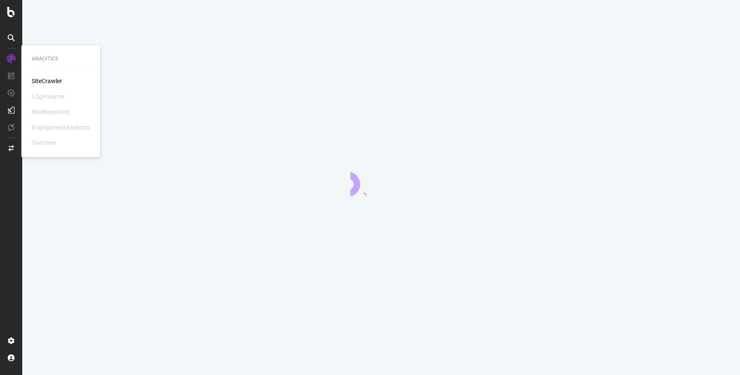 This screenshot has width=740, height=375. What do you see at coordinates (48, 96) in the screenshot?
I see `a: LogAnalyzer` at bounding box center [48, 96].